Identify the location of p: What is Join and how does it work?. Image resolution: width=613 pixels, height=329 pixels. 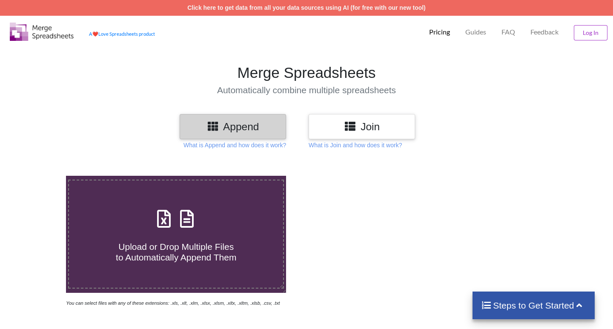
(355, 145).